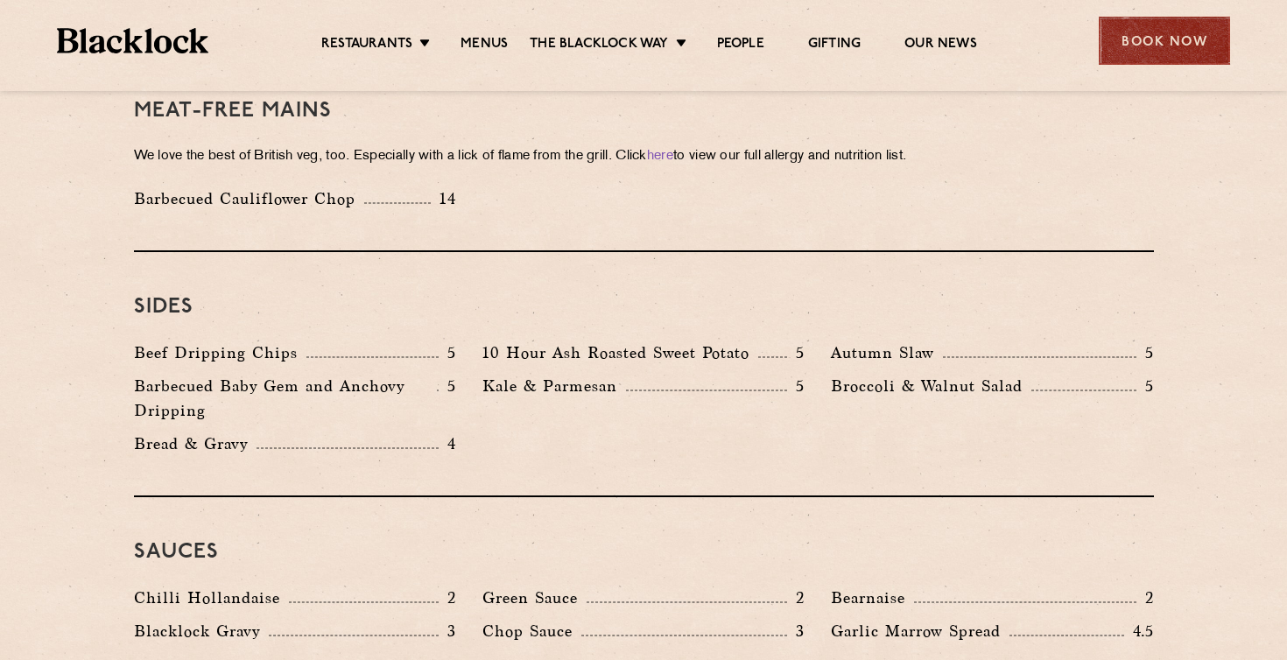 Image resolution: width=1287 pixels, height=660 pixels. I want to click on a: Gifting, so click(834, 46).